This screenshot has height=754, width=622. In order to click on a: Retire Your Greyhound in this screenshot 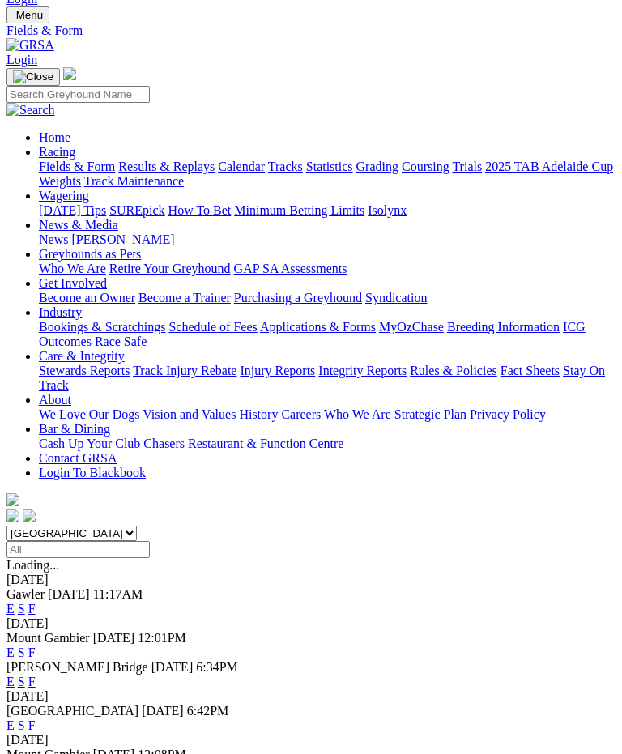, I will do `click(170, 268)`.